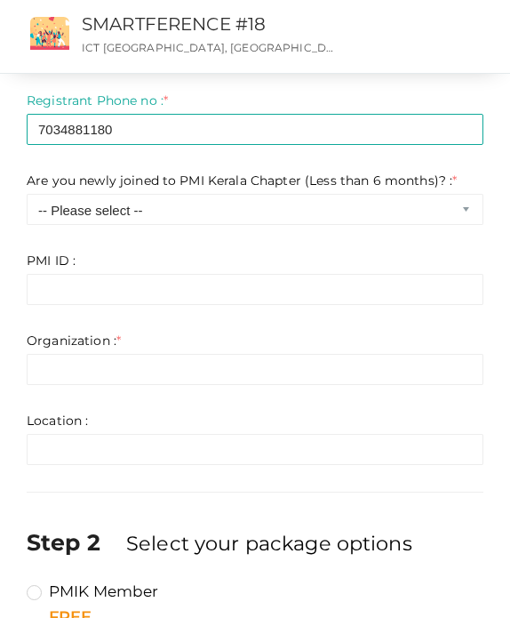 This screenshot has height=618, width=510. What do you see at coordinates (50, 33) in the screenshot?
I see `img: event2.png` at bounding box center [50, 33].